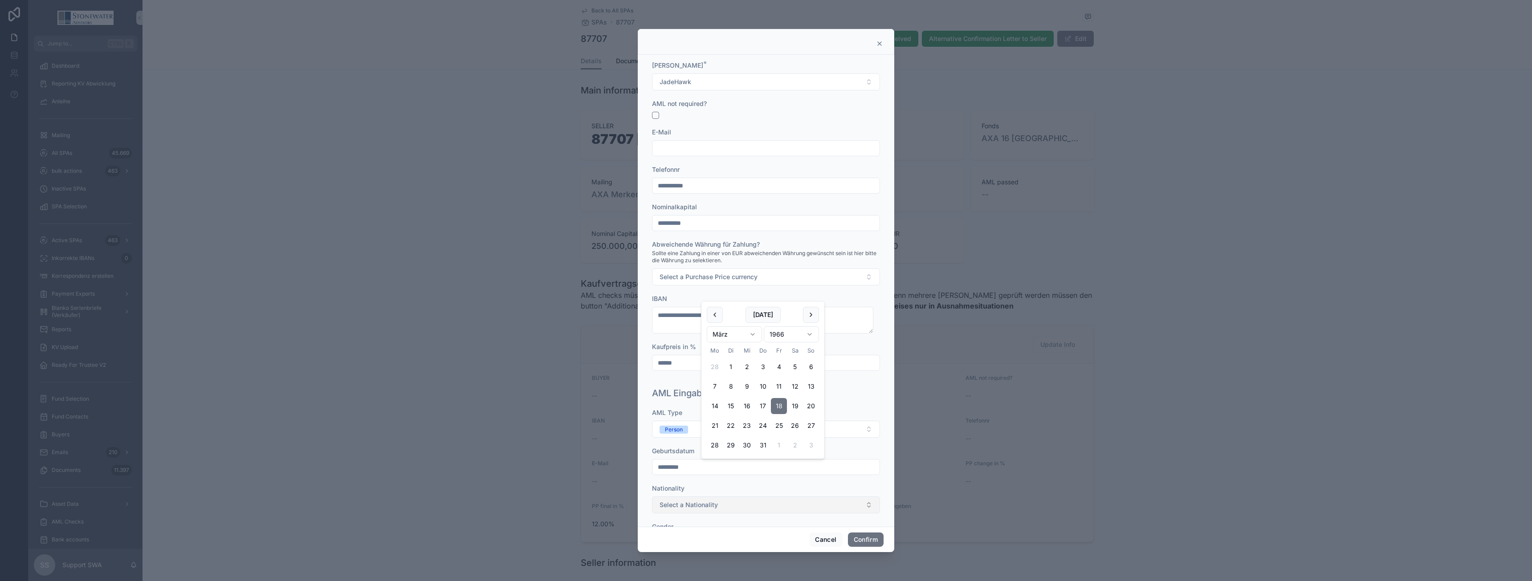  I want to click on button: Montag, 28. März 1966, so click(715, 445).